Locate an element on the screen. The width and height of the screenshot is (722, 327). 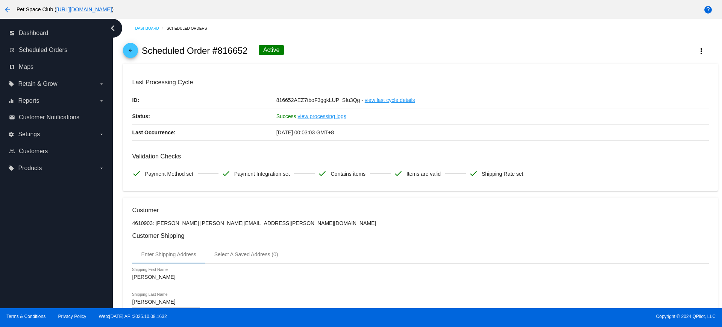
i: dashboard is located at coordinates (12, 33).